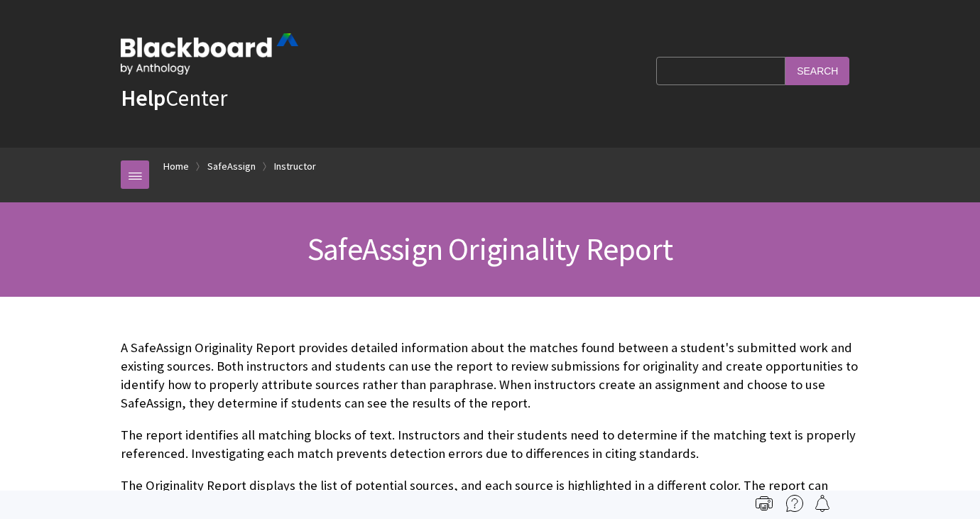  Describe the element at coordinates (176, 166) in the screenshot. I see `a: Home` at that location.